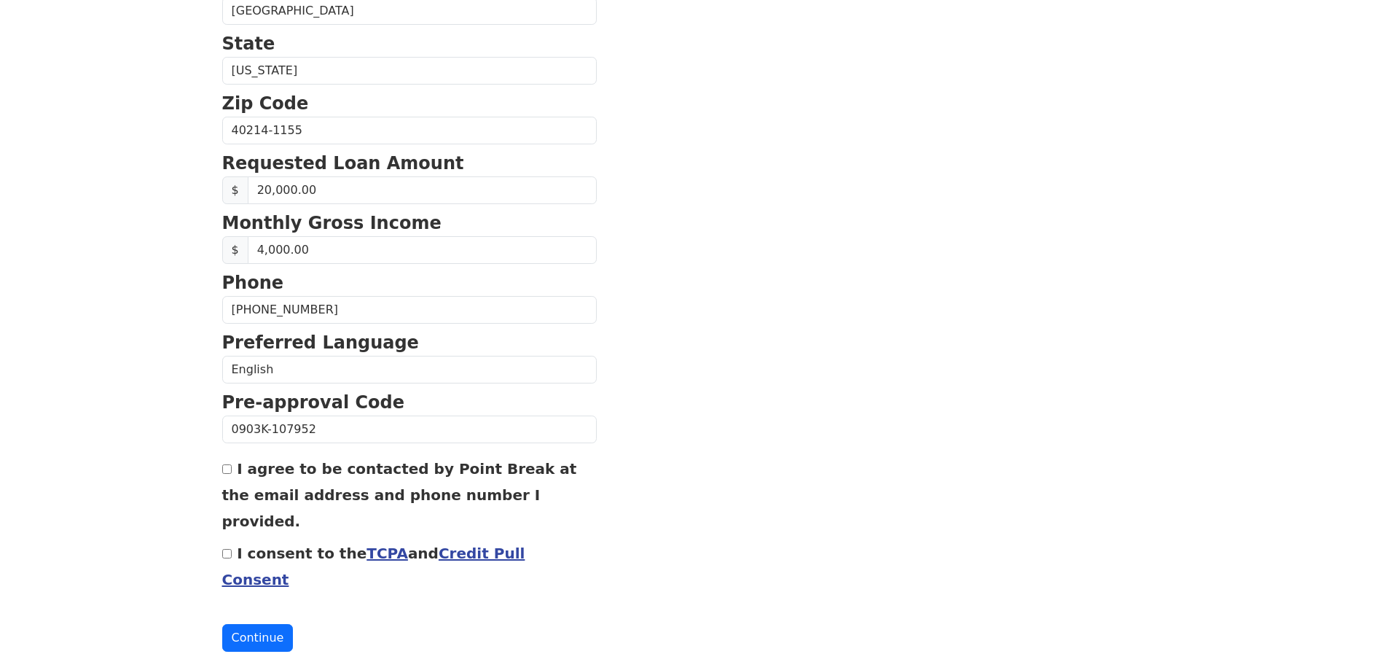 This screenshot has width=1388, height=654. What do you see at coordinates (249, 44) in the screenshot?
I see `strong: State` at bounding box center [249, 44].